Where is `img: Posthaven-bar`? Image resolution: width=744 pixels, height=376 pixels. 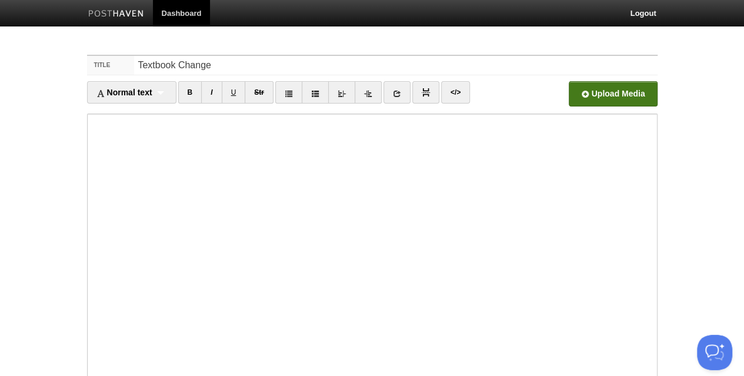
img: Posthaven-bar is located at coordinates (116, 14).